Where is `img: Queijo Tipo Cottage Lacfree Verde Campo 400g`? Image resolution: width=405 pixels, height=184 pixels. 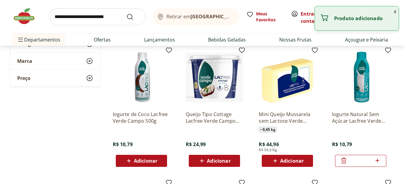 img: Queijo Tipo Cottage Lacfree Verde Campo 400g is located at coordinates (214, 78).